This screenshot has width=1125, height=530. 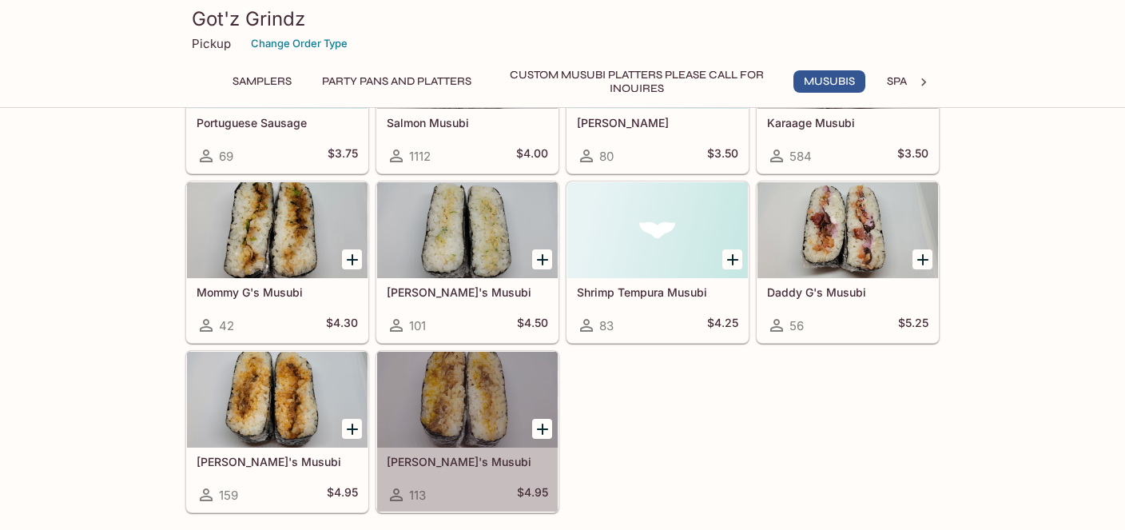 I want to click on h5: Salmon Musubi, so click(x=467, y=122).